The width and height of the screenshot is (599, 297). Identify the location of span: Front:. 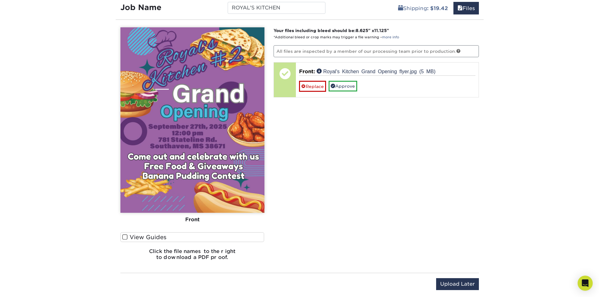
(307, 71).